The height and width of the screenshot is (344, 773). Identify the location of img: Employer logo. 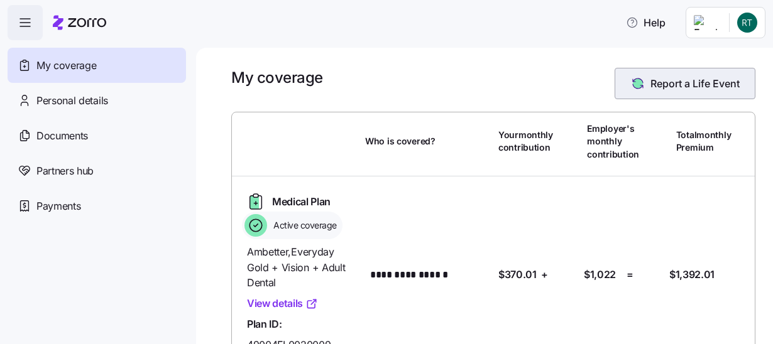
(706, 23).